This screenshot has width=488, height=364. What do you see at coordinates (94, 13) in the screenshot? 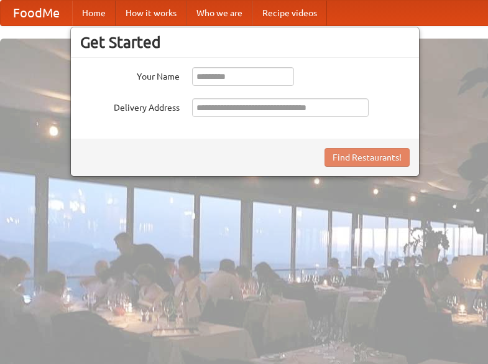
I see `a: Home` at bounding box center [94, 13].